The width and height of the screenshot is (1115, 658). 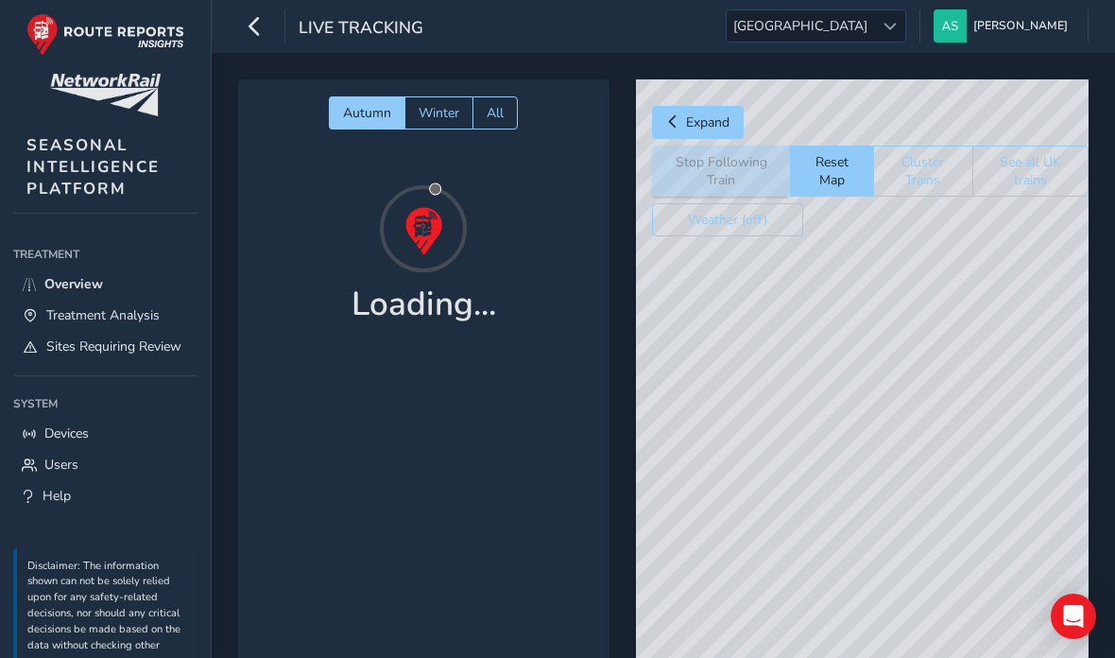 What do you see at coordinates (105, 284) in the screenshot?
I see `a: Overview` at bounding box center [105, 284].